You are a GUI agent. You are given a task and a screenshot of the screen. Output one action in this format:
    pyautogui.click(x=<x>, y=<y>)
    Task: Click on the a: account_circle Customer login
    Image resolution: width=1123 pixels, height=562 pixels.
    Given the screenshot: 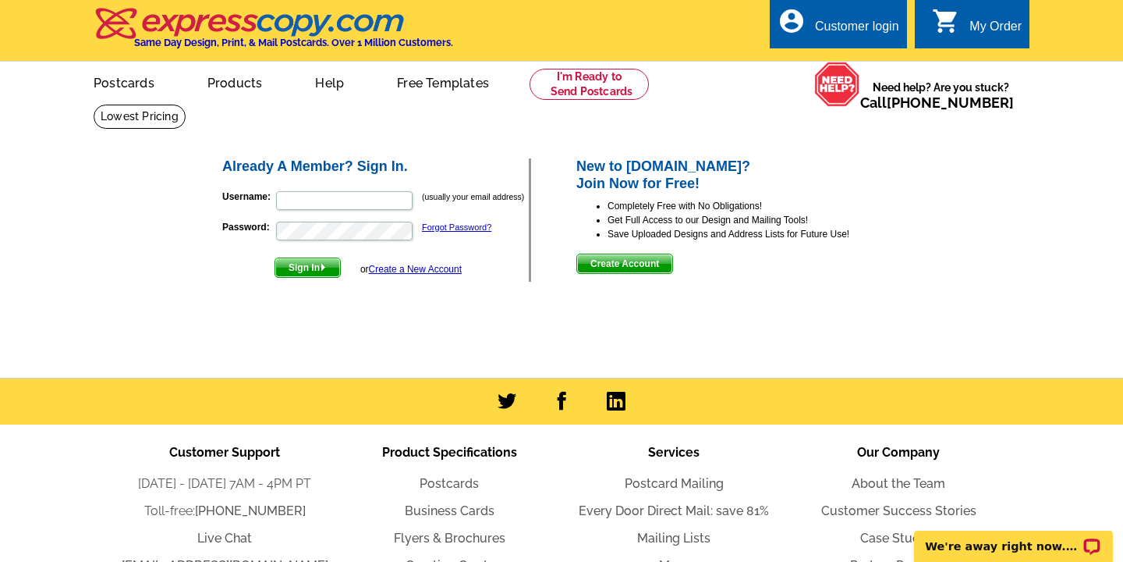 What is the action you would take?
    pyautogui.click(x=839, y=27)
    